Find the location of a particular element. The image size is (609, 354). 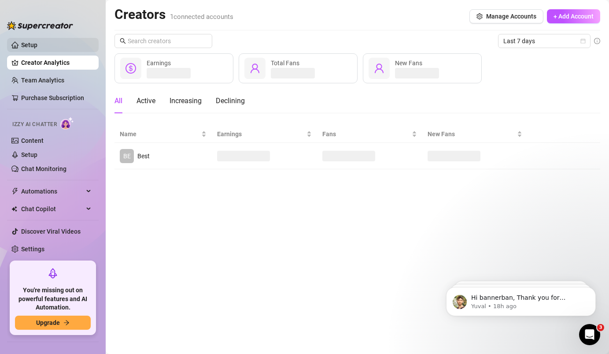

a: Creator Analytics is located at coordinates (56, 63).